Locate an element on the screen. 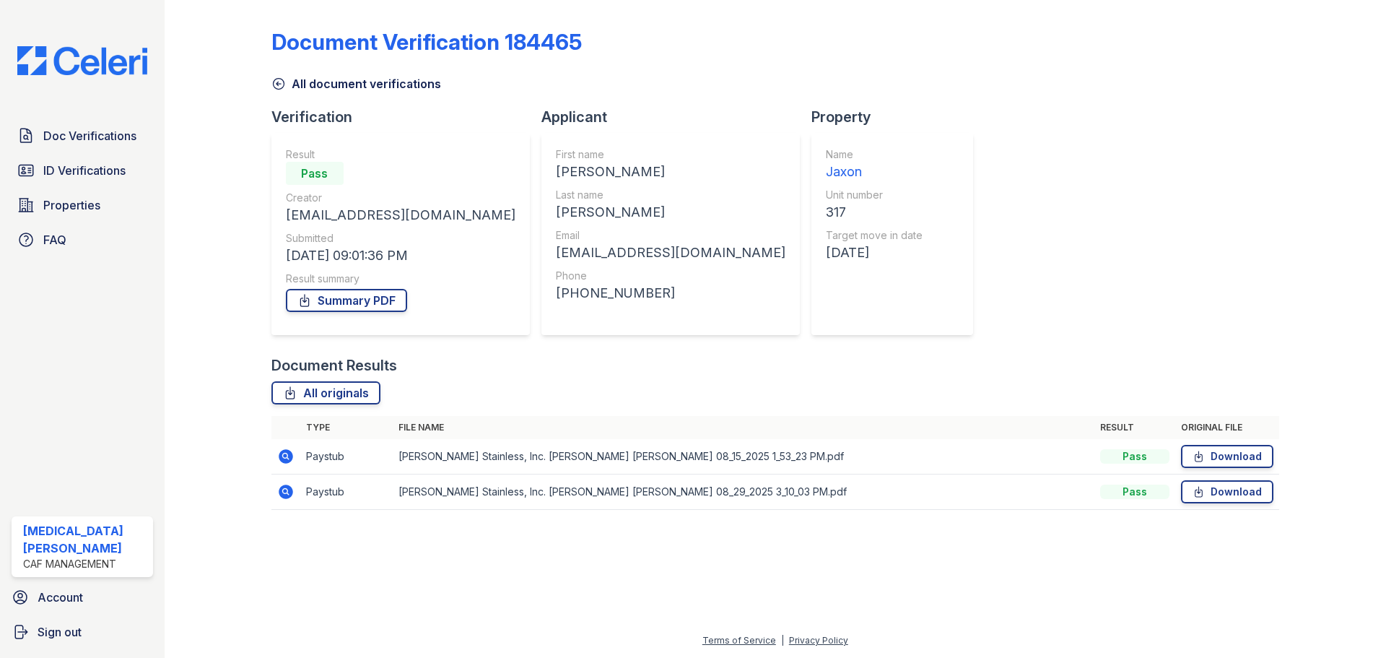 Image resolution: width=1386 pixels, height=658 pixels. div: Verification is located at coordinates (406, 117).